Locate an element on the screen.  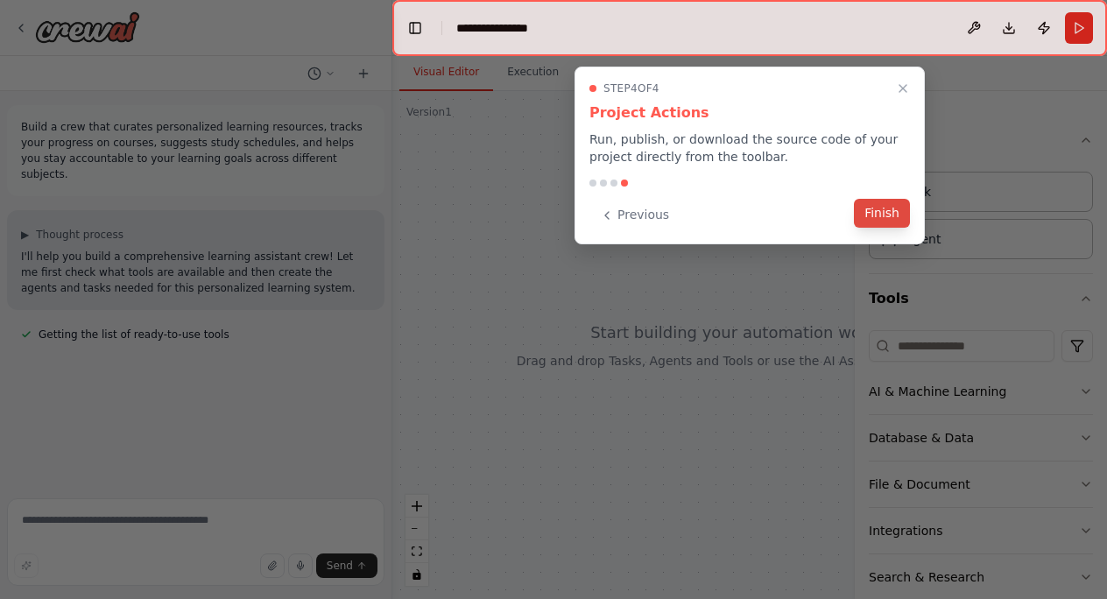
h3: Project Actions is located at coordinates (750, 113).